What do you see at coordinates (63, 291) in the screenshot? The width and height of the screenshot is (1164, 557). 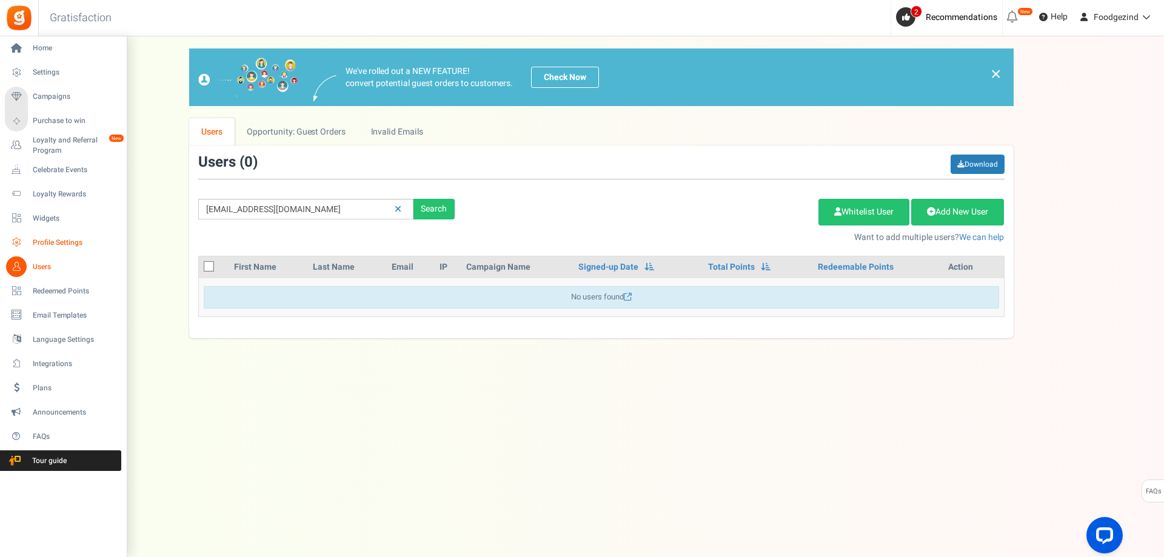 I see `a: Redeemed Points` at bounding box center [63, 291].